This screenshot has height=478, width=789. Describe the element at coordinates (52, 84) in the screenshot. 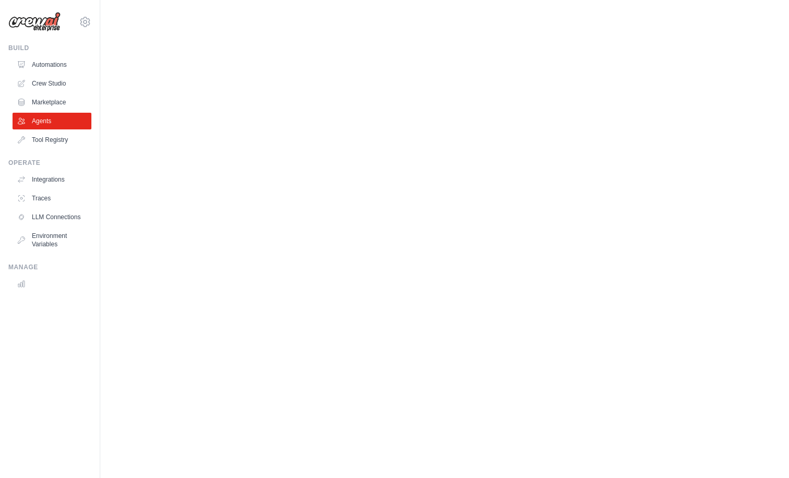

I see `a: Crew Studio` at that location.